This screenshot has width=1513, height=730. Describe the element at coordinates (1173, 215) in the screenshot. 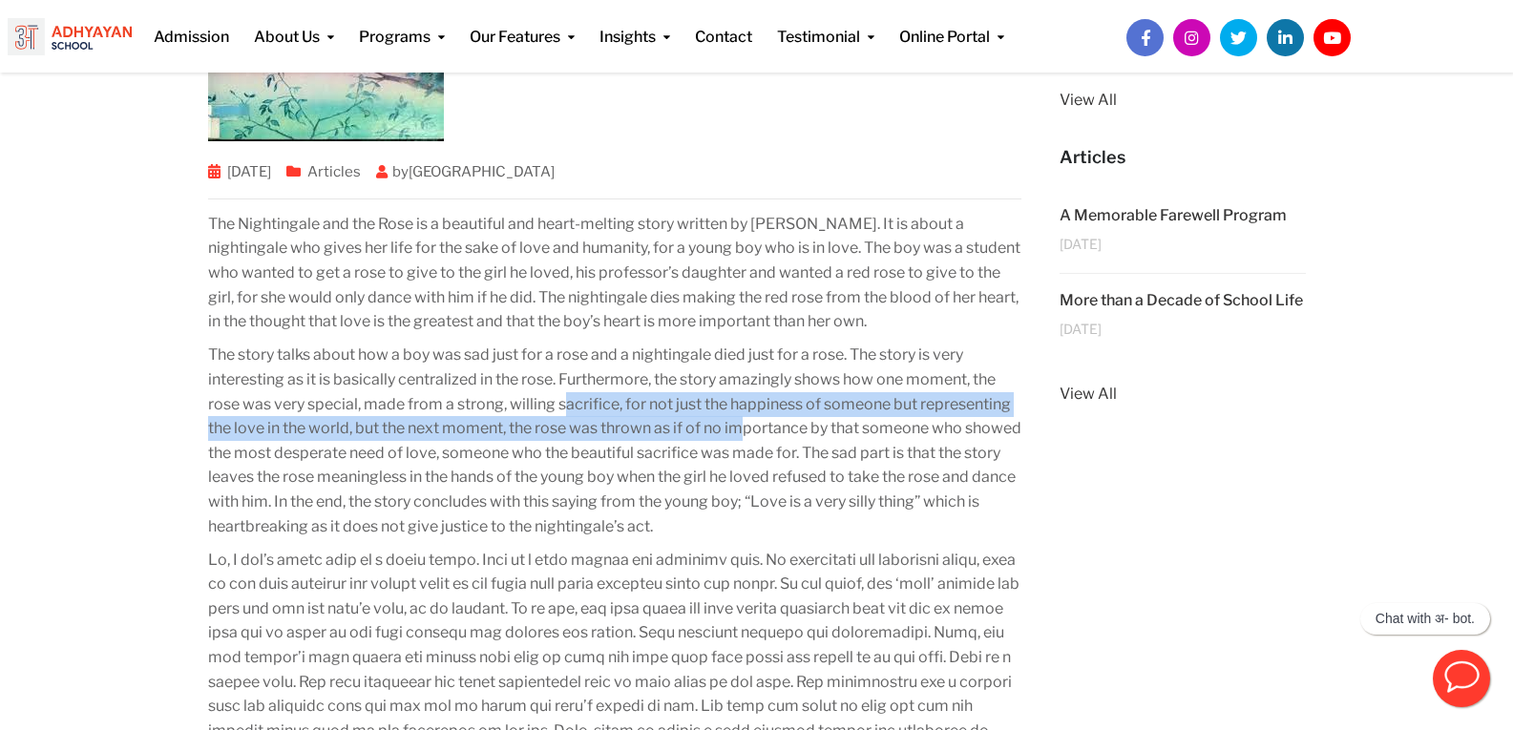

I see `a: A Memorable Farewell Program` at that location.